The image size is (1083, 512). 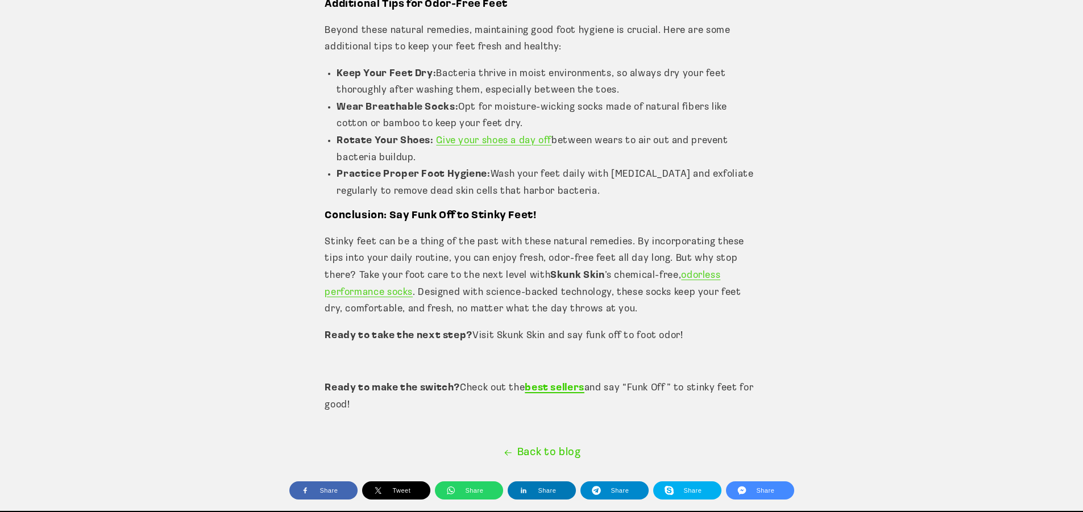 What do you see at coordinates (451, 490) in the screenshot?
I see `img: whatsapp sharing button` at bounding box center [451, 490].